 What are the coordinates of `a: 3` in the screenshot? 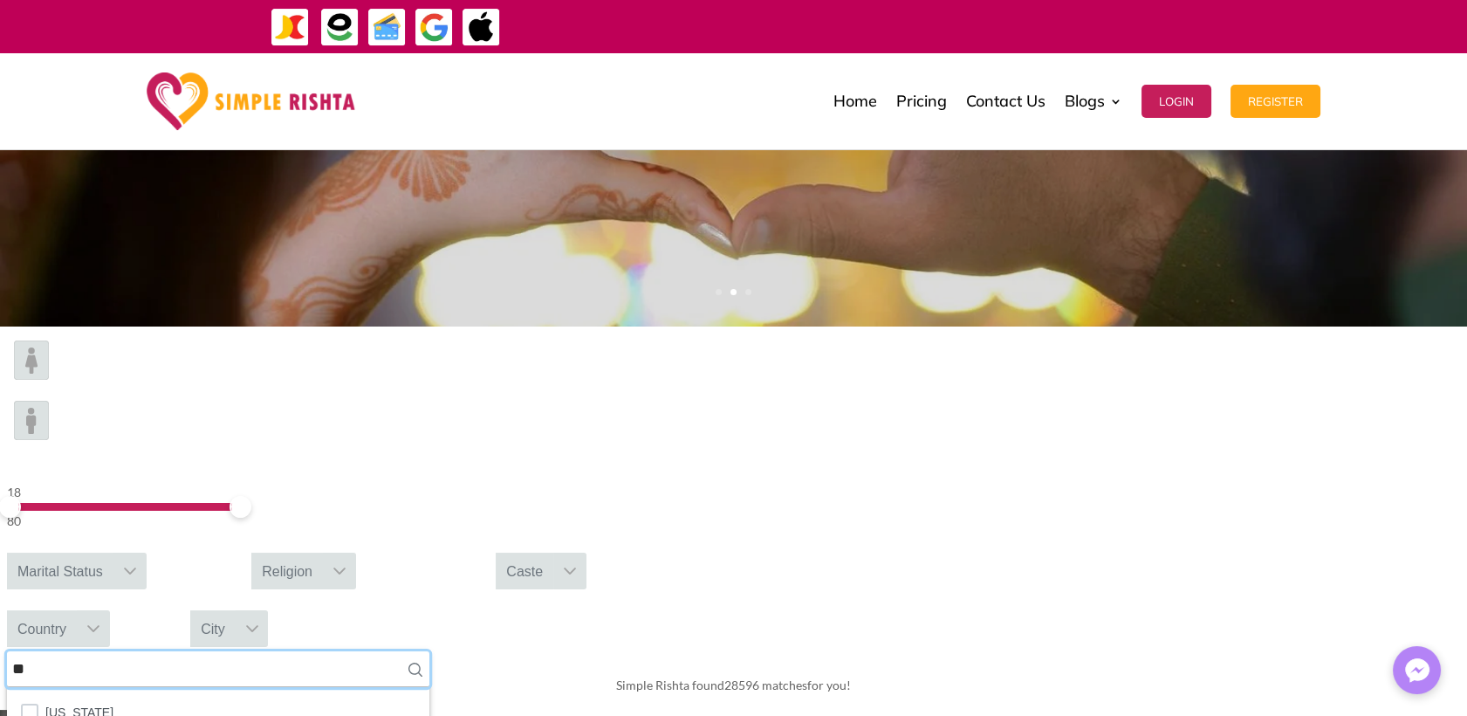 It's located at (748, 291).